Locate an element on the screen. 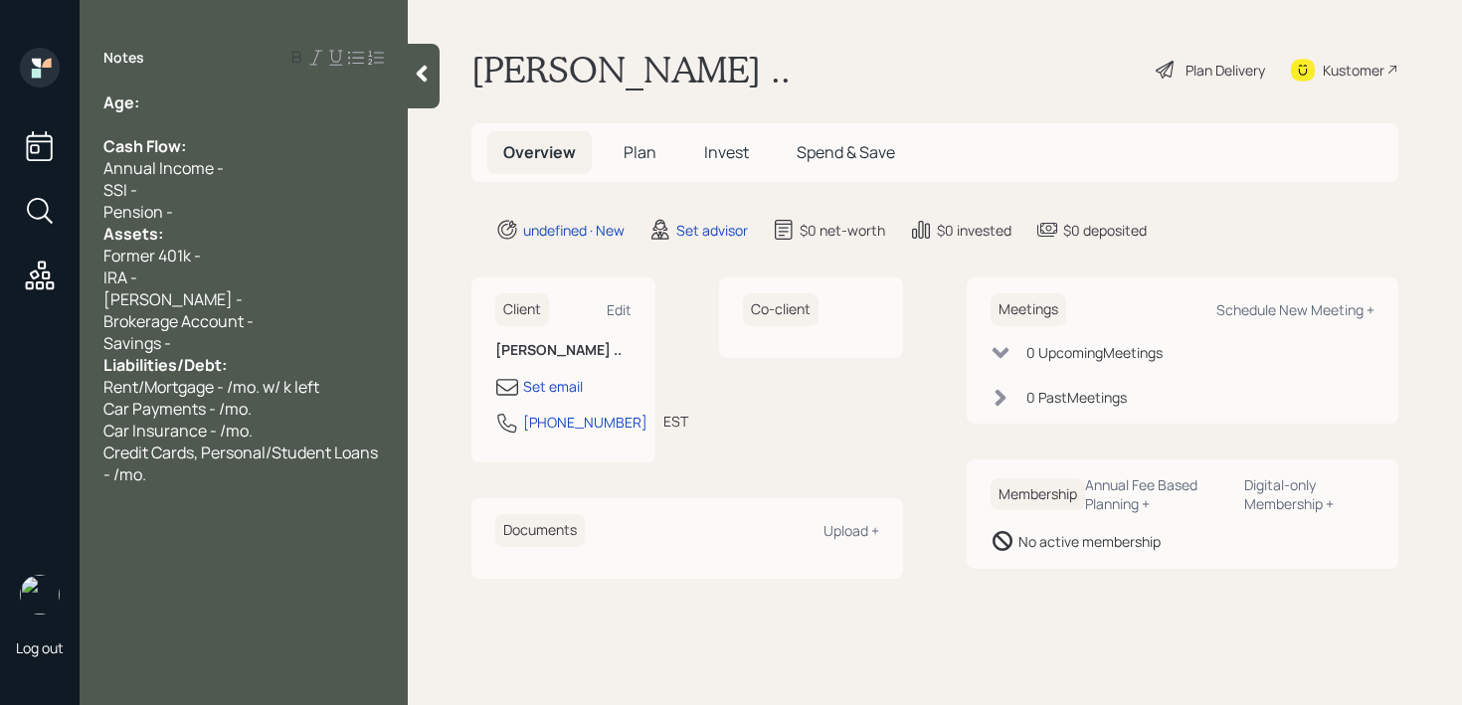 The width and height of the screenshot is (1462, 705). div: undefined · New is located at coordinates (574, 230).